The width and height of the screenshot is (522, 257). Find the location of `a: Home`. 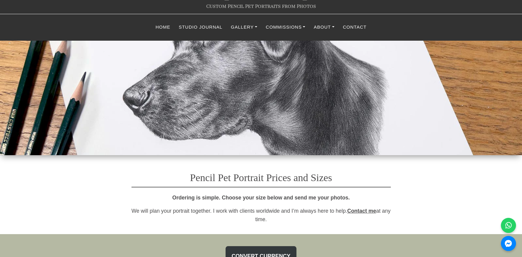

a: Home is located at coordinates (163, 27).